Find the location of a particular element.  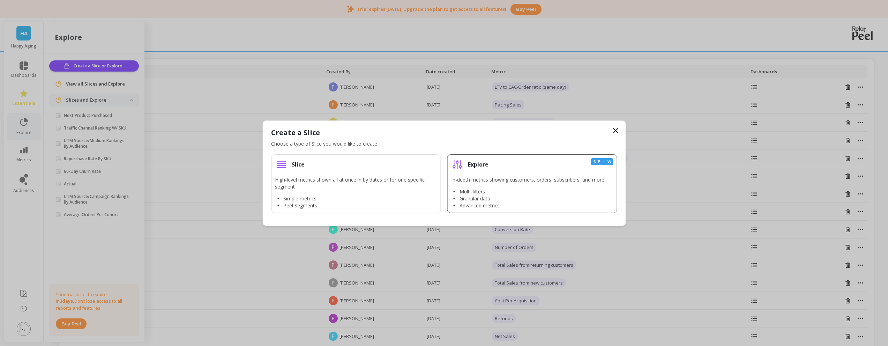

li: Peel Segments is located at coordinates (360, 206).